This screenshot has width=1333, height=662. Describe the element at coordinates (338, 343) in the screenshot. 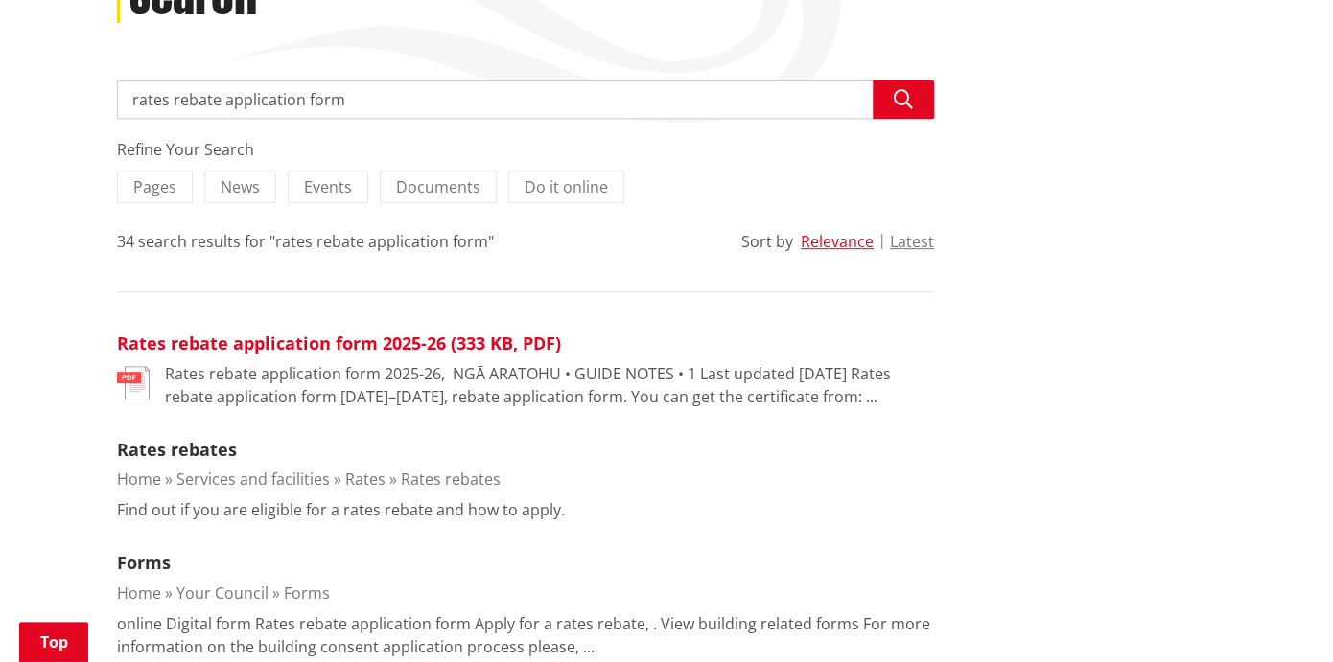

I see `a: Rates rebate application form 2025-26 (333 KB, PDF)` at that location.